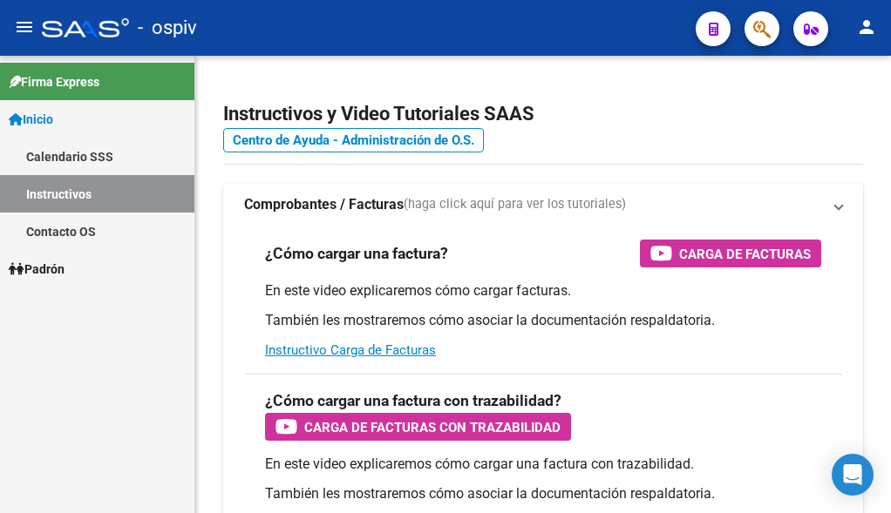 The image size is (891, 513). I want to click on mat-icon: person, so click(866, 27).